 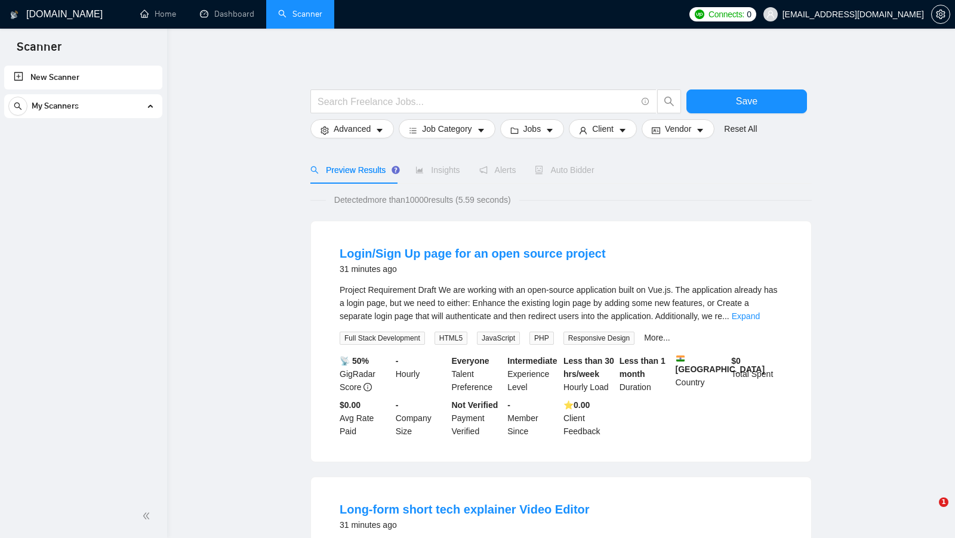 What do you see at coordinates (645, 374) in the screenshot?
I see `div: Duration` at bounding box center [645, 374].